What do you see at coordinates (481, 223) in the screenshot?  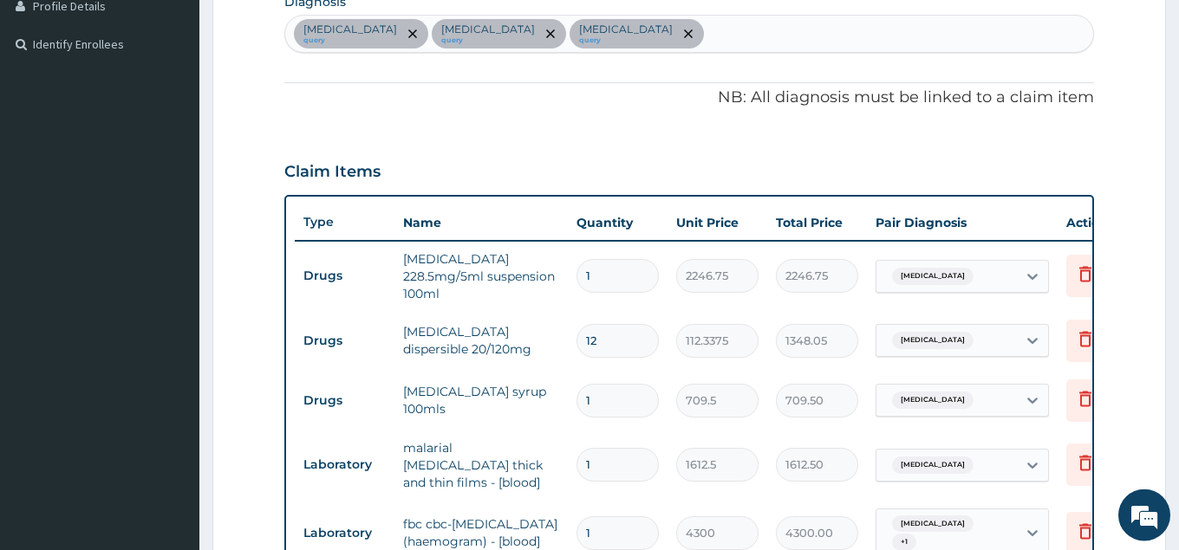 I see `th: Name` at bounding box center [481, 223].